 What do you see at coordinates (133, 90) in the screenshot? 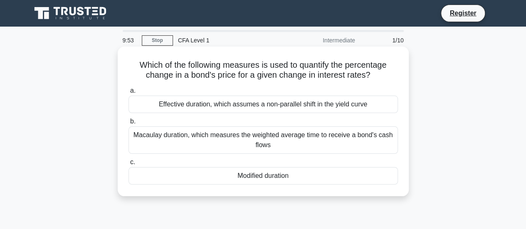
I see `span: a.` at bounding box center [133, 90].